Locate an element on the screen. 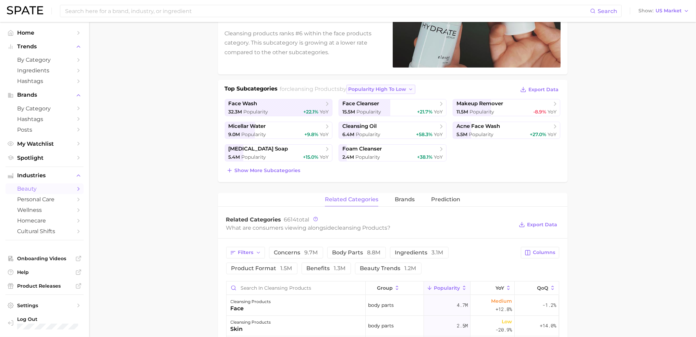 This screenshot has height=337, width=696. span: homecare is located at coordinates (45, 220).